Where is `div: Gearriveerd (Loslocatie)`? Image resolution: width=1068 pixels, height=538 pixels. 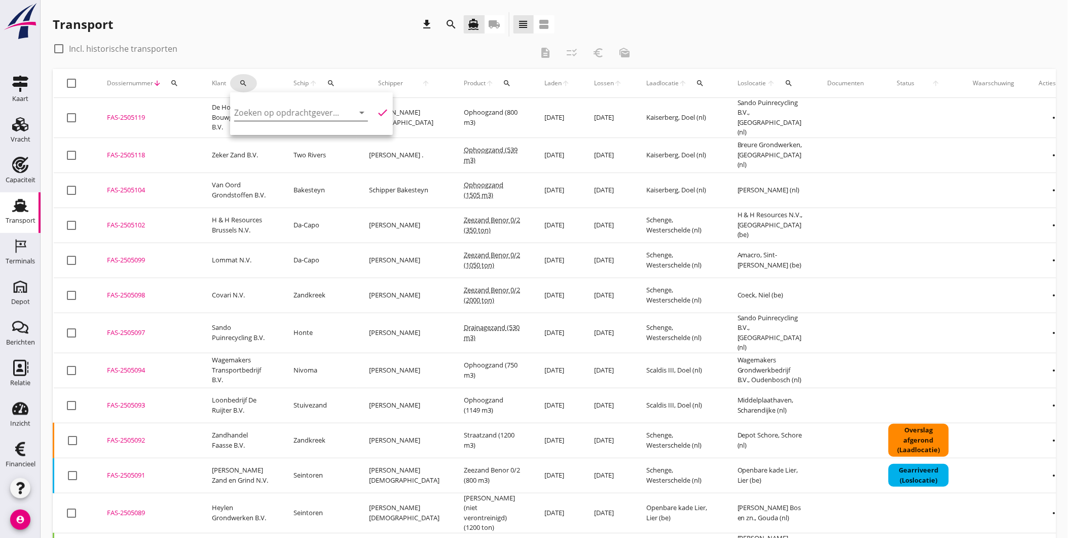 div: Gearriveerd (Loslocatie) is located at coordinates (919, 475).